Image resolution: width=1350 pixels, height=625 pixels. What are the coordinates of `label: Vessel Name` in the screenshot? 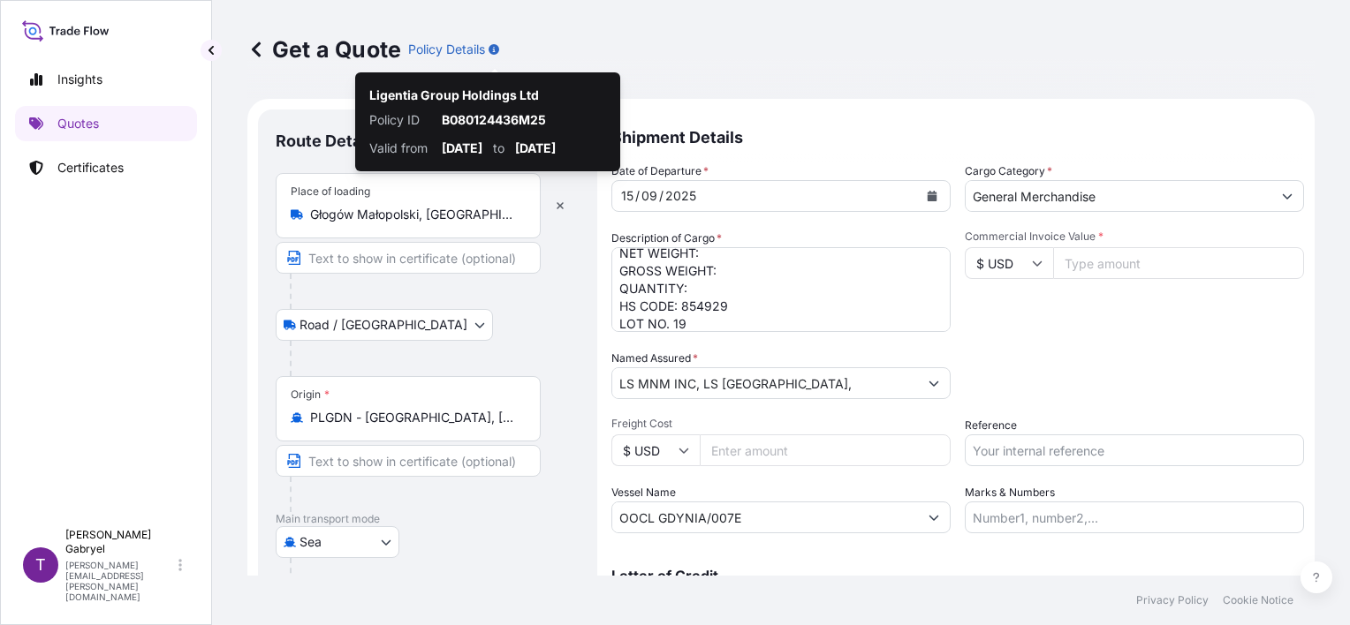 It's located at (643, 493).